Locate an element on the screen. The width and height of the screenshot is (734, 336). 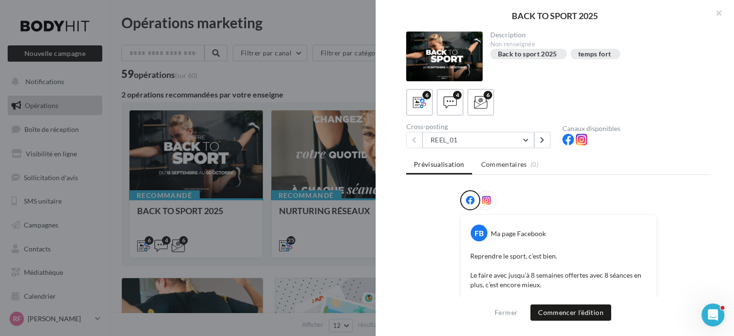
button: Commencer l'édition is located at coordinates (570, 312).